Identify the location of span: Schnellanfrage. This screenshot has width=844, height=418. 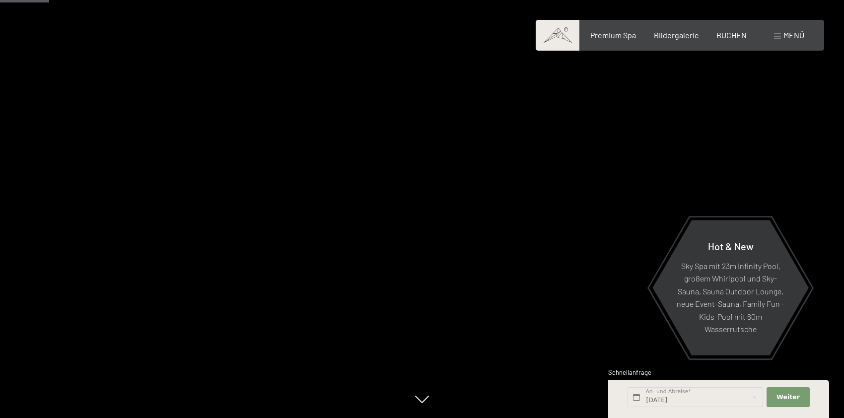
(629, 372).